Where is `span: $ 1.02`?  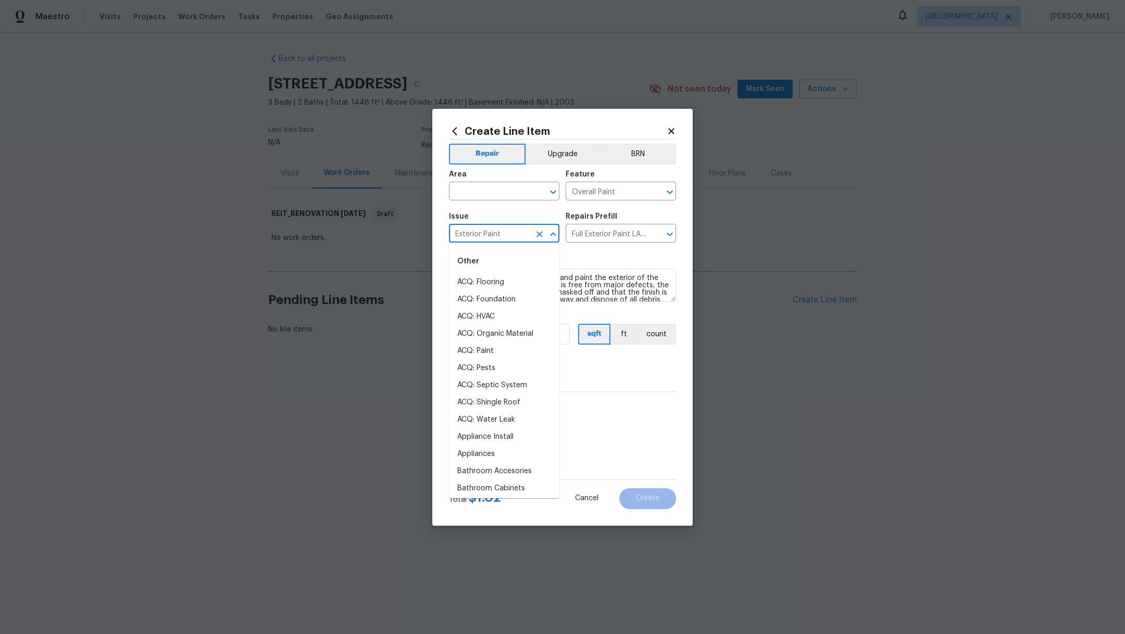 span: $ 1.02 is located at coordinates (485, 498).